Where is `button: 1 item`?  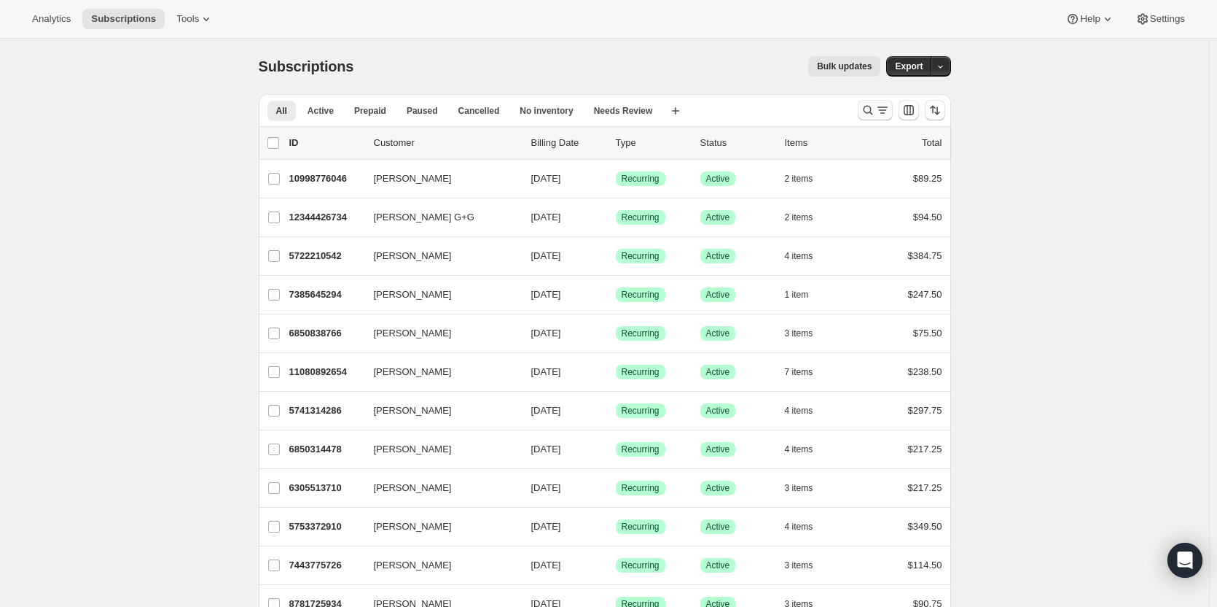 button: 1 item is located at coordinates (805, 295).